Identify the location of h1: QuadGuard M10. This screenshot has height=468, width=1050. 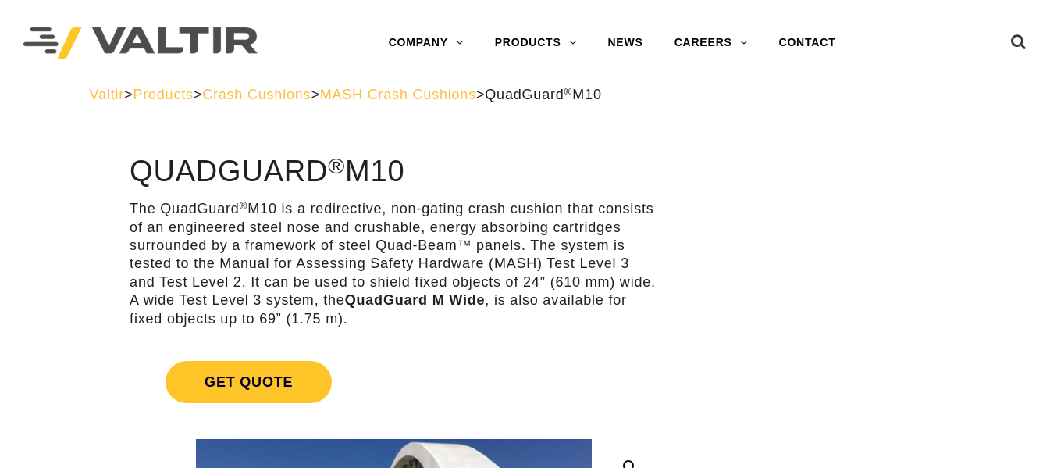
(394, 172).